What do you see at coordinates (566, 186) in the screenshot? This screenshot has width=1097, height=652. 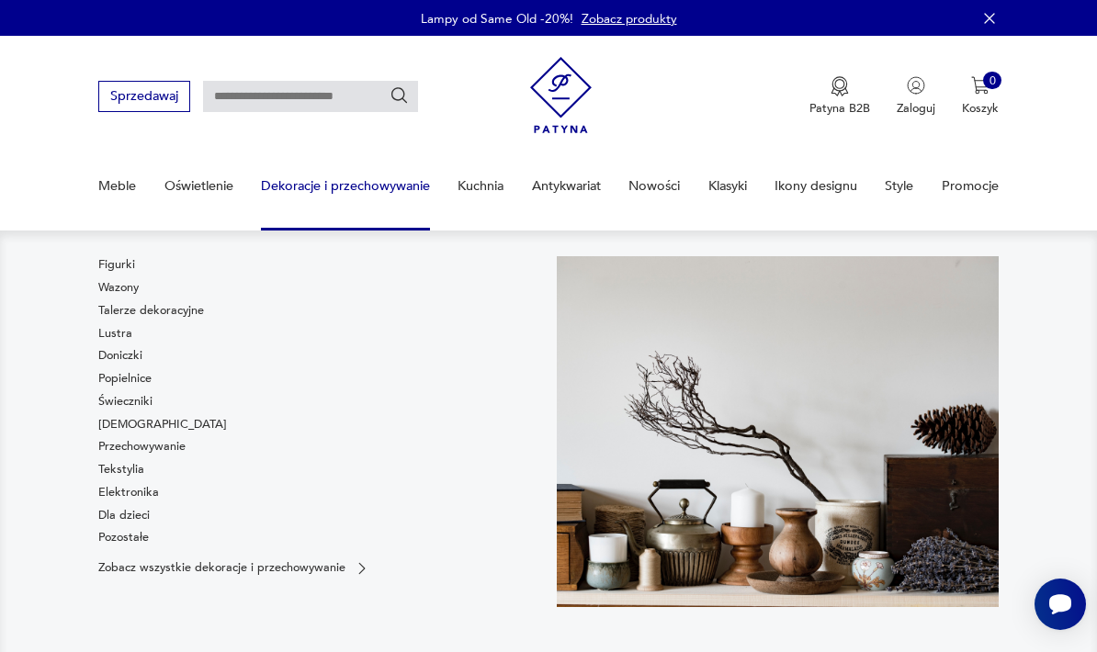 I see `a: Antykwariat` at bounding box center [566, 186].